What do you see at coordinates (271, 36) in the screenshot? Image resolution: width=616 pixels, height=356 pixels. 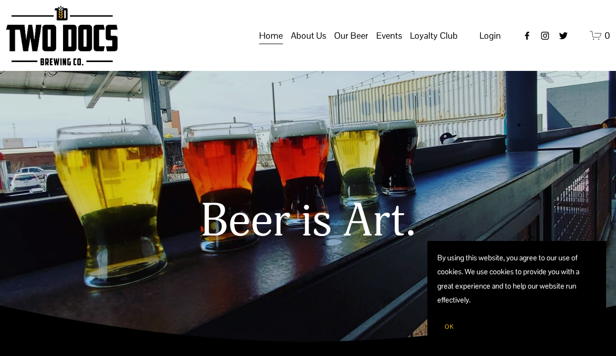 I see `a: Home` at bounding box center [271, 36].